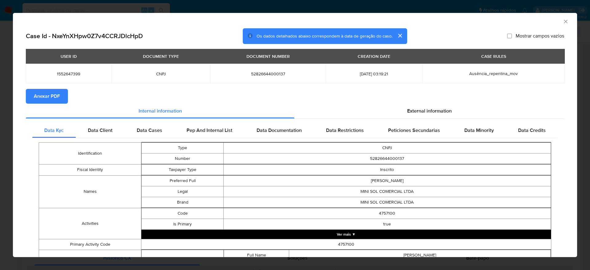 The image size is (590, 270). I want to click on span: Peticiones Secundarias, so click(414, 130).